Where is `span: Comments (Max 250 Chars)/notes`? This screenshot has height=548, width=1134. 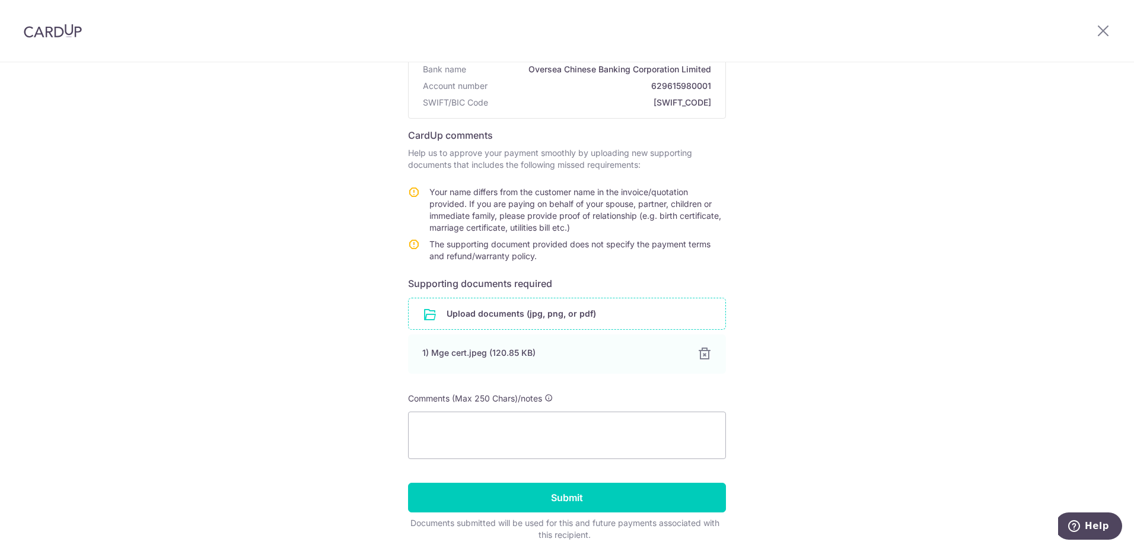
span: Comments (Max 250 Chars)/notes is located at coordinates (475, 398).